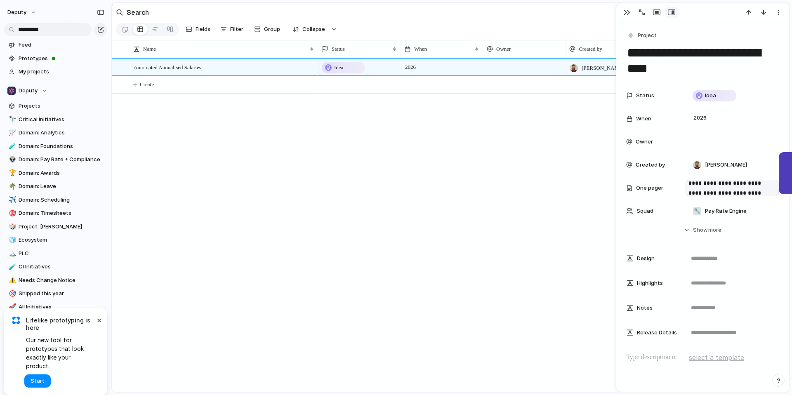 The image size is (792, 395). What do you see at coordinates (267, 29) in the screenshot?
I see `button: Group` at bounding box center [267, 29].